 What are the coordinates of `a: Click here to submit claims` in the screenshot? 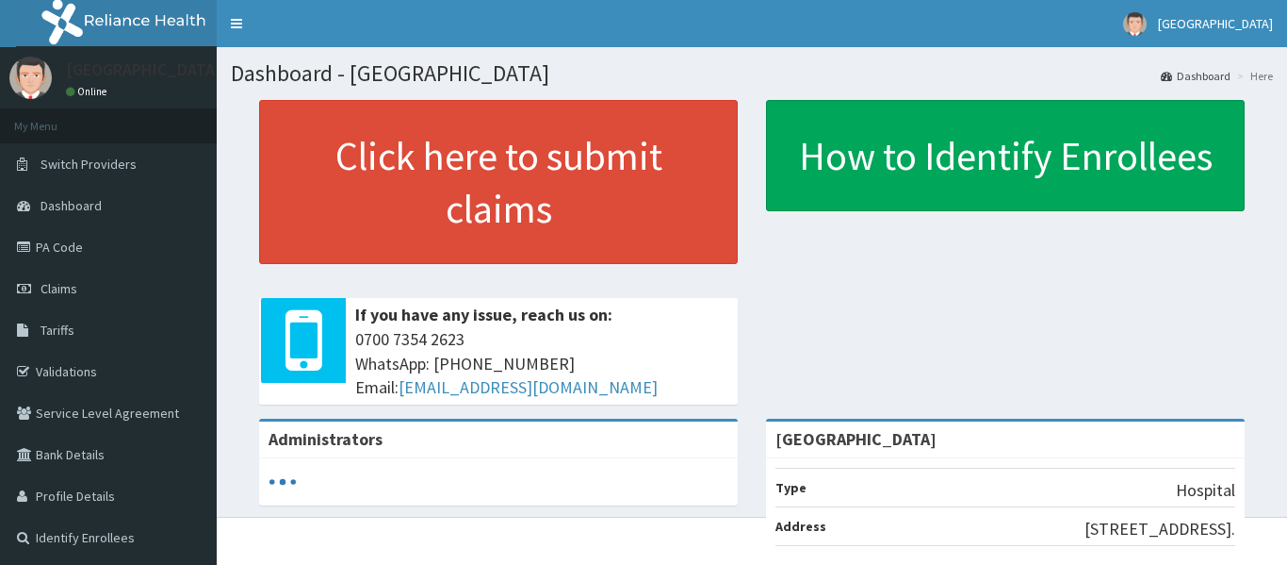 It's located at (499, 182).